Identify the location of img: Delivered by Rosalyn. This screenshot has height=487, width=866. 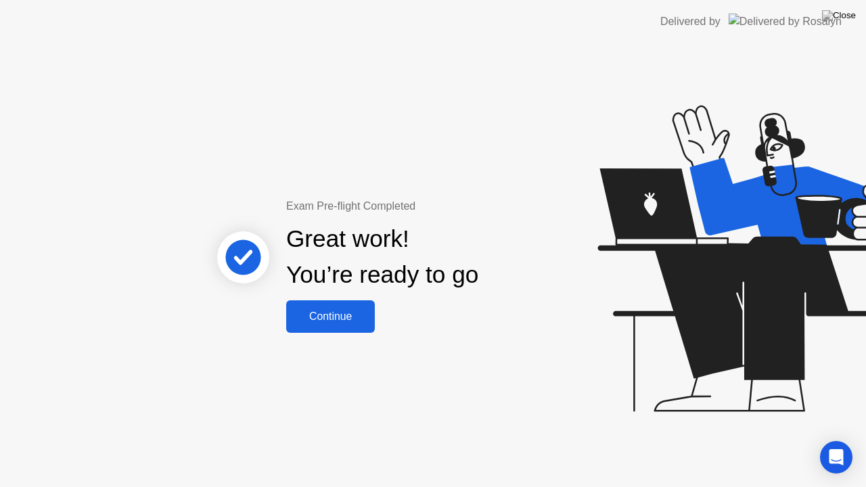
(784, 21).